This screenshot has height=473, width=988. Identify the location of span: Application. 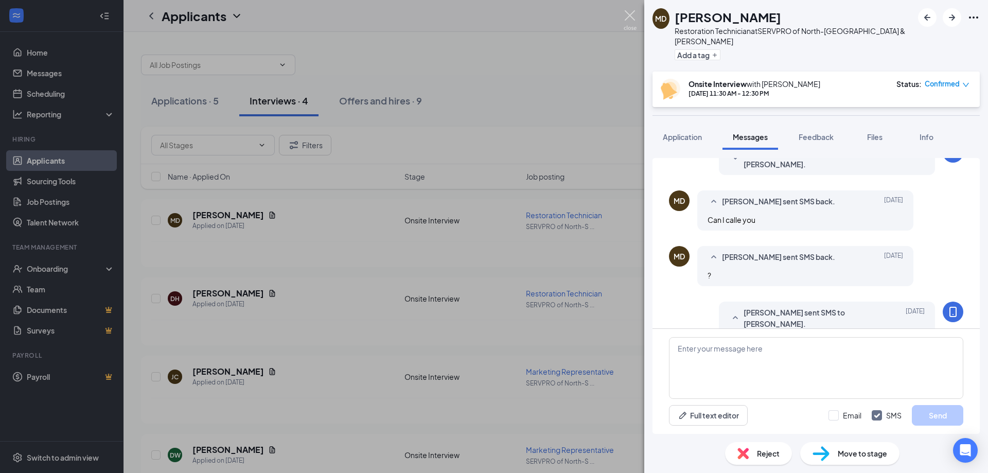
(682, 137).